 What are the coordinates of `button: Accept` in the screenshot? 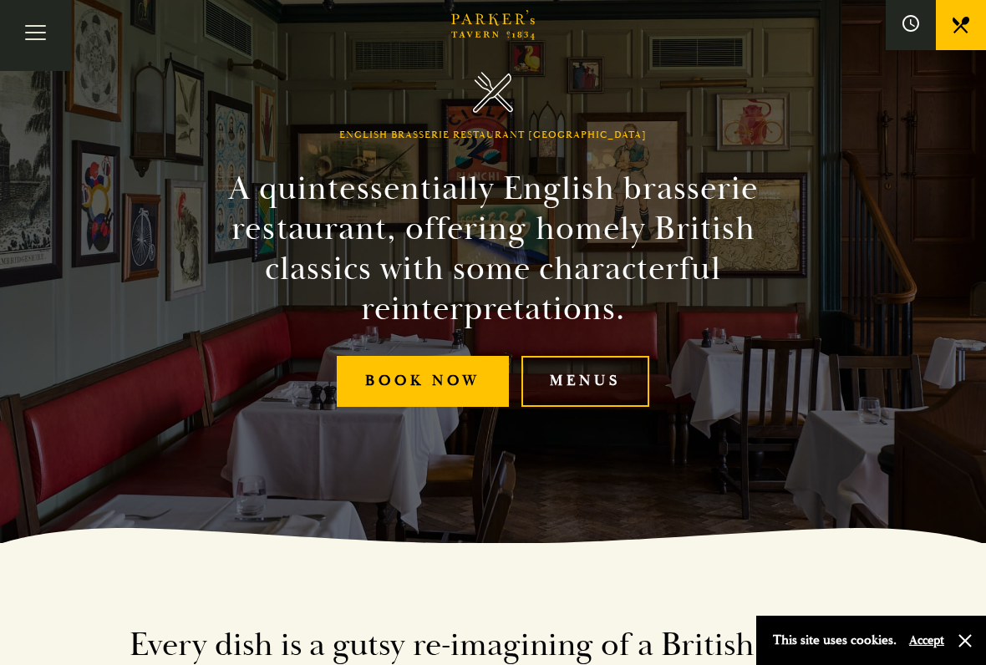 It's located at (927, 640).